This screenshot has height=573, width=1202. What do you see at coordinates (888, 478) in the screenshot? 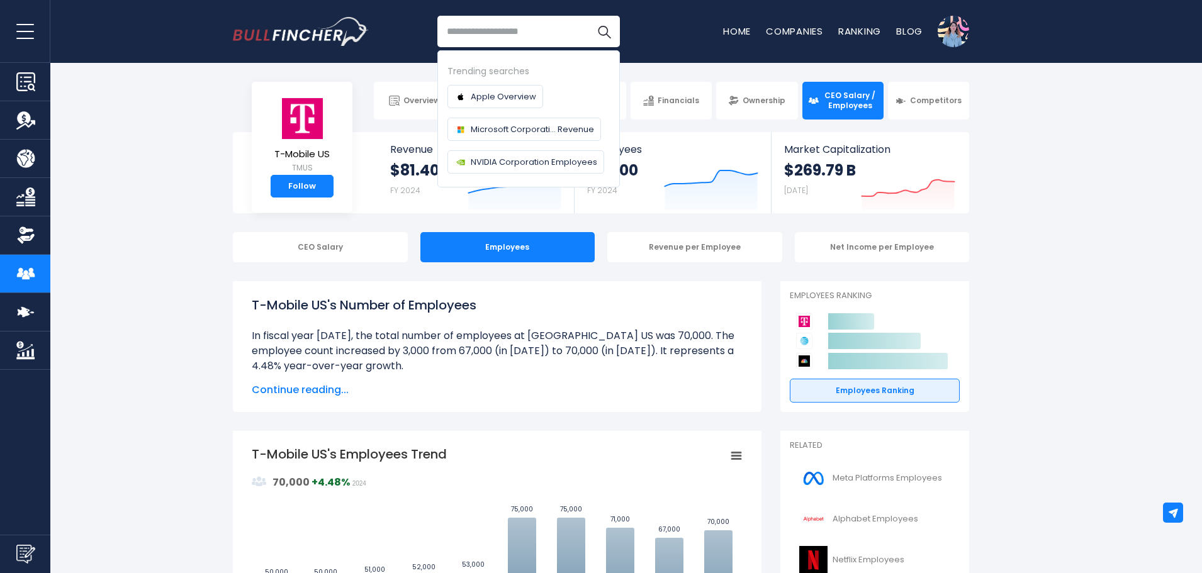
I see `span: Meta Platforms Employees` at bounding box center [888, 478].